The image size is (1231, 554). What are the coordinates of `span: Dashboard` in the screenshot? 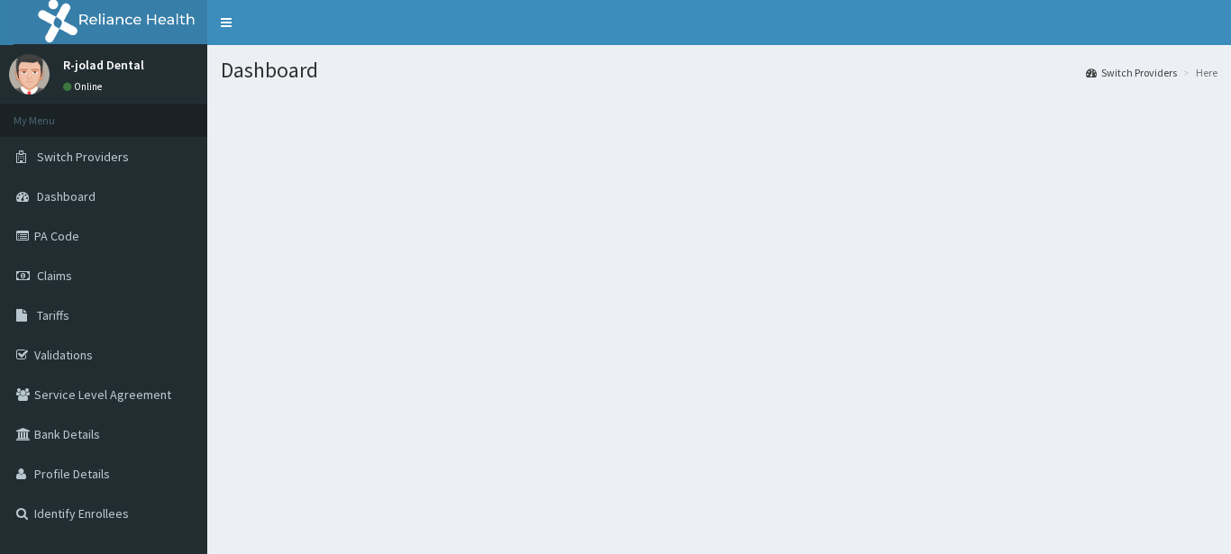 It's located at (66, 196).